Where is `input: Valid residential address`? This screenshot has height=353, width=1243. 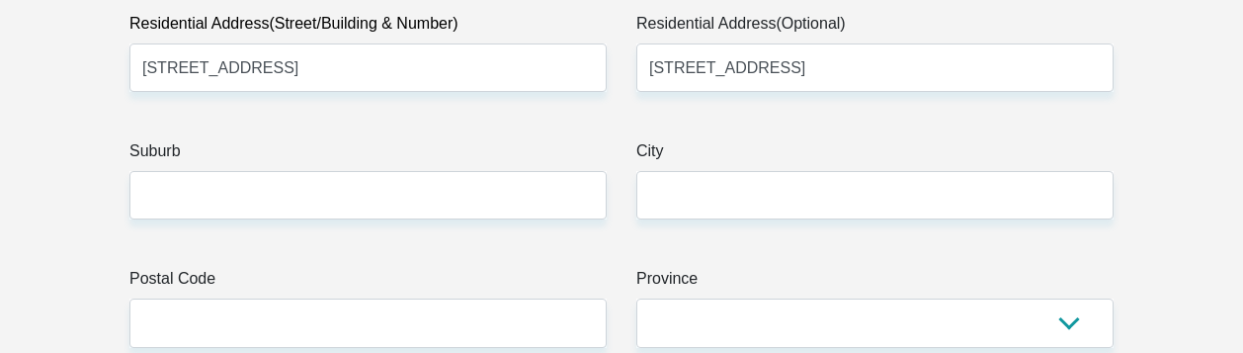 input: Valid residential address is located at coordinates (368, 67).